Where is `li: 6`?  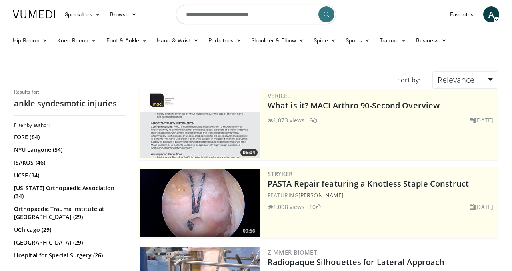 li: 6 is located at coordinates (313, 120).